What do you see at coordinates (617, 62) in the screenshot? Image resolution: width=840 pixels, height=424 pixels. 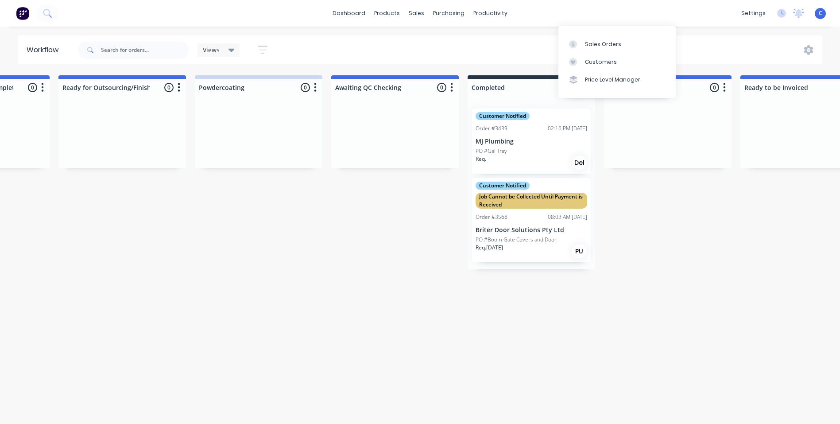 I see `a: Customers` at bounding box center [617, 62].